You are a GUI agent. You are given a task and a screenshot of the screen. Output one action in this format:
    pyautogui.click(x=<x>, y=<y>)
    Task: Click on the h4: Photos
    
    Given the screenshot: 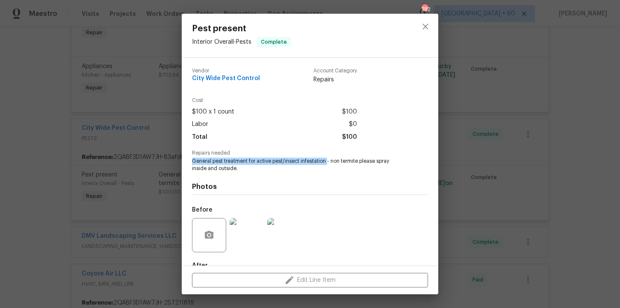 What is the action you would take?
    pyautogui.click(x=310, y=187)
    